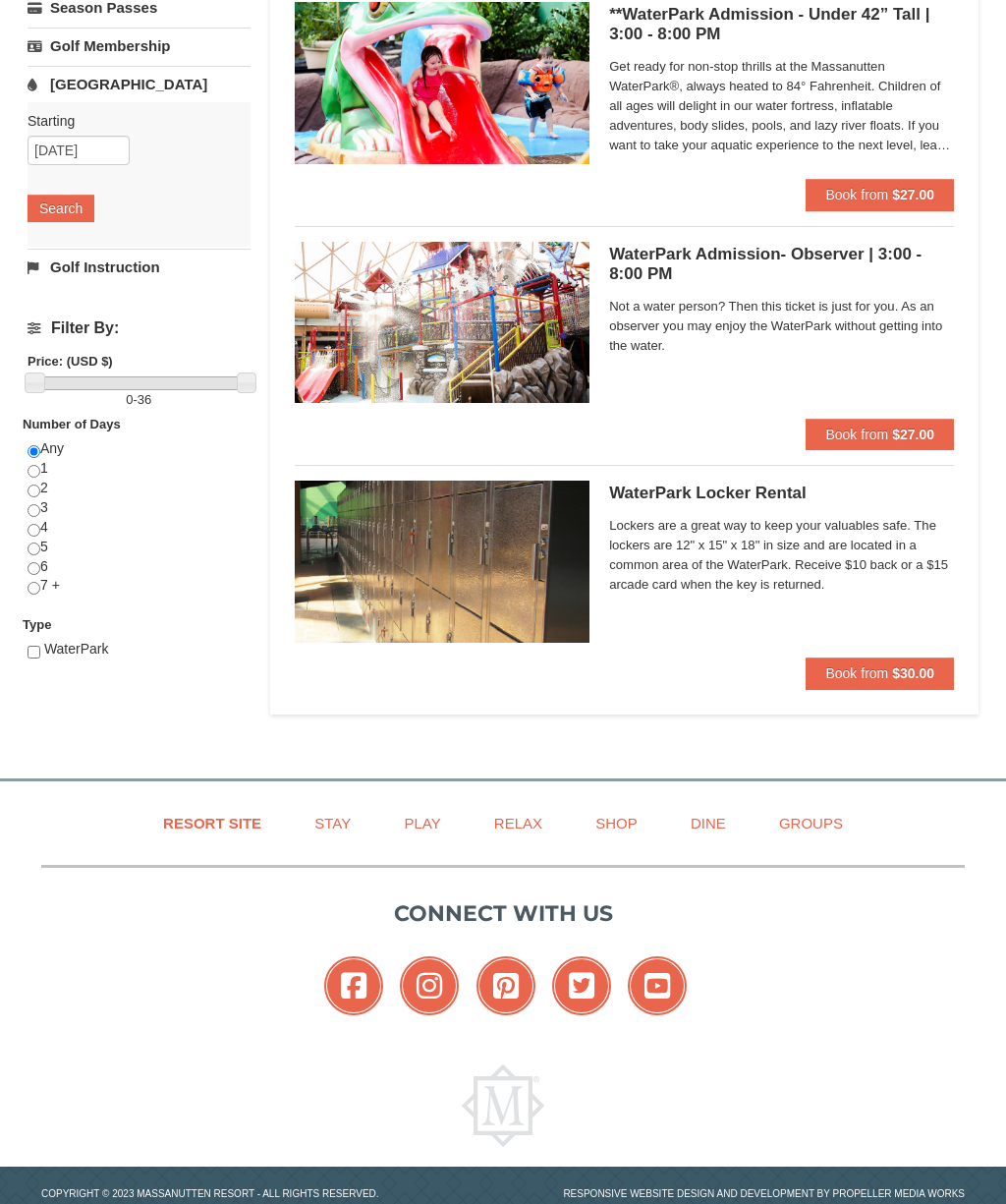  What do you see at coordinates (781, 106) in the screenshot?
I see `span: Get ready for non-stop thrills at the Massanutten WaterPark®, always heated to 84° Fahrenheit. Ch...` at bounding box center [781, 106].